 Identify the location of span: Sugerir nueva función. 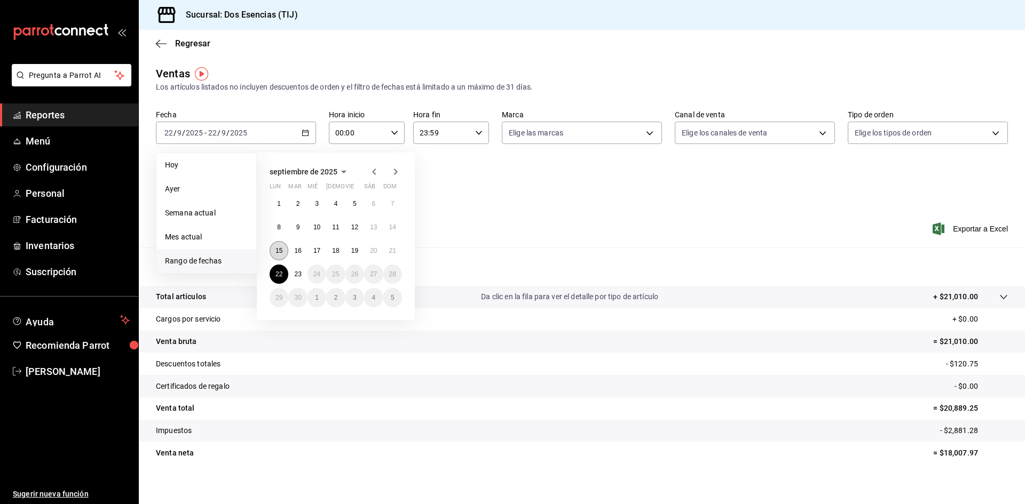
(71, 494).